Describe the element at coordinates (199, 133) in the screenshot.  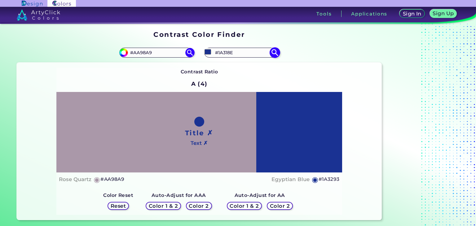
I see `h1: Title ✗` at that location.